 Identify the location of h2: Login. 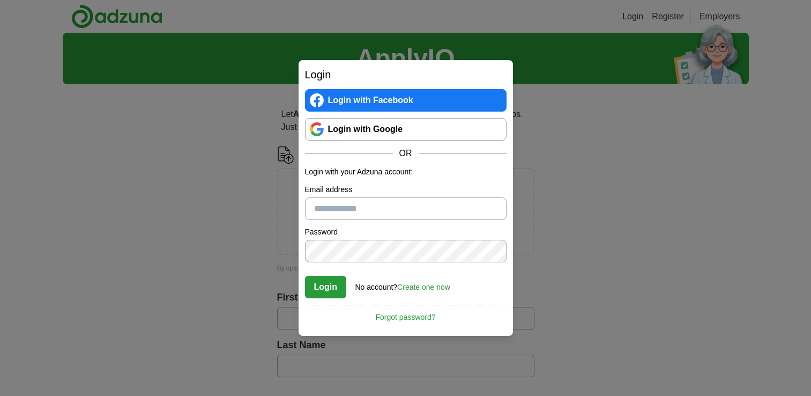
(406, 75).